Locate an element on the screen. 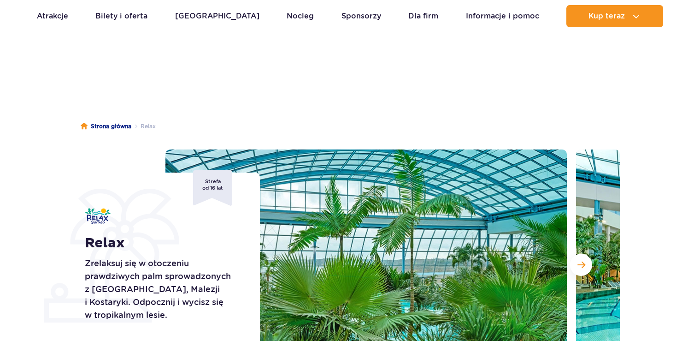  a: Strona główna is located at coordinates (106, 126).